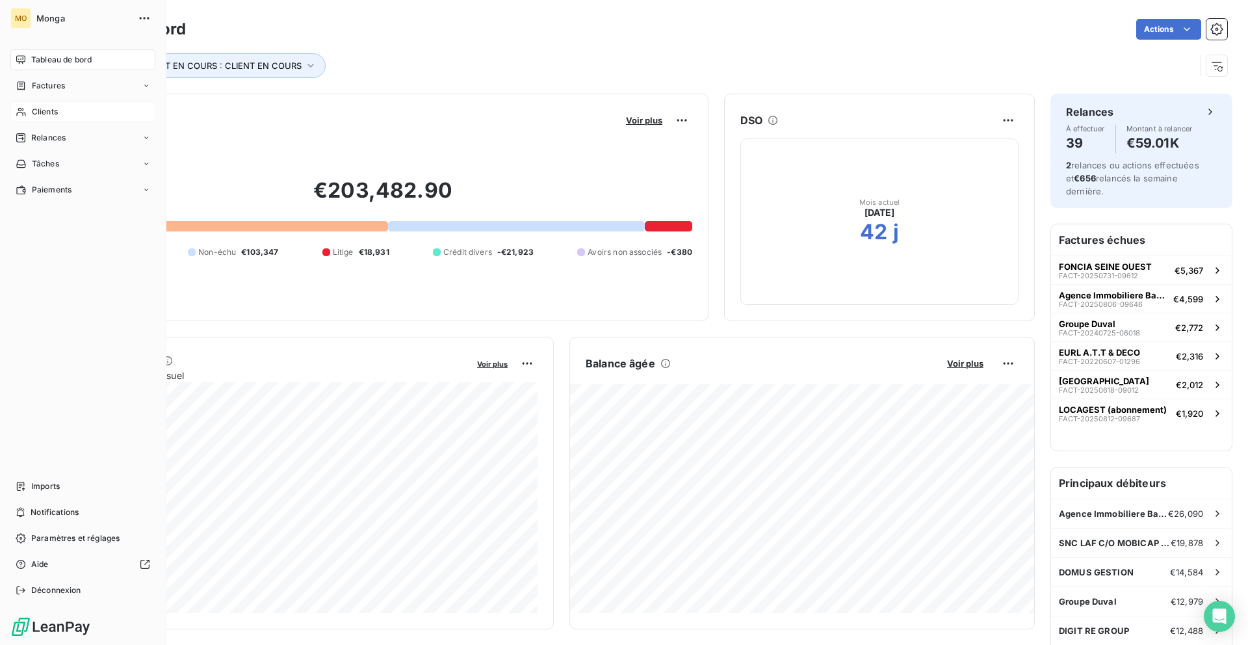  What do you see at coordinates (879, 202) in the screenshot?
I see `span: Mois actuel` at bounding box center [879, 202].